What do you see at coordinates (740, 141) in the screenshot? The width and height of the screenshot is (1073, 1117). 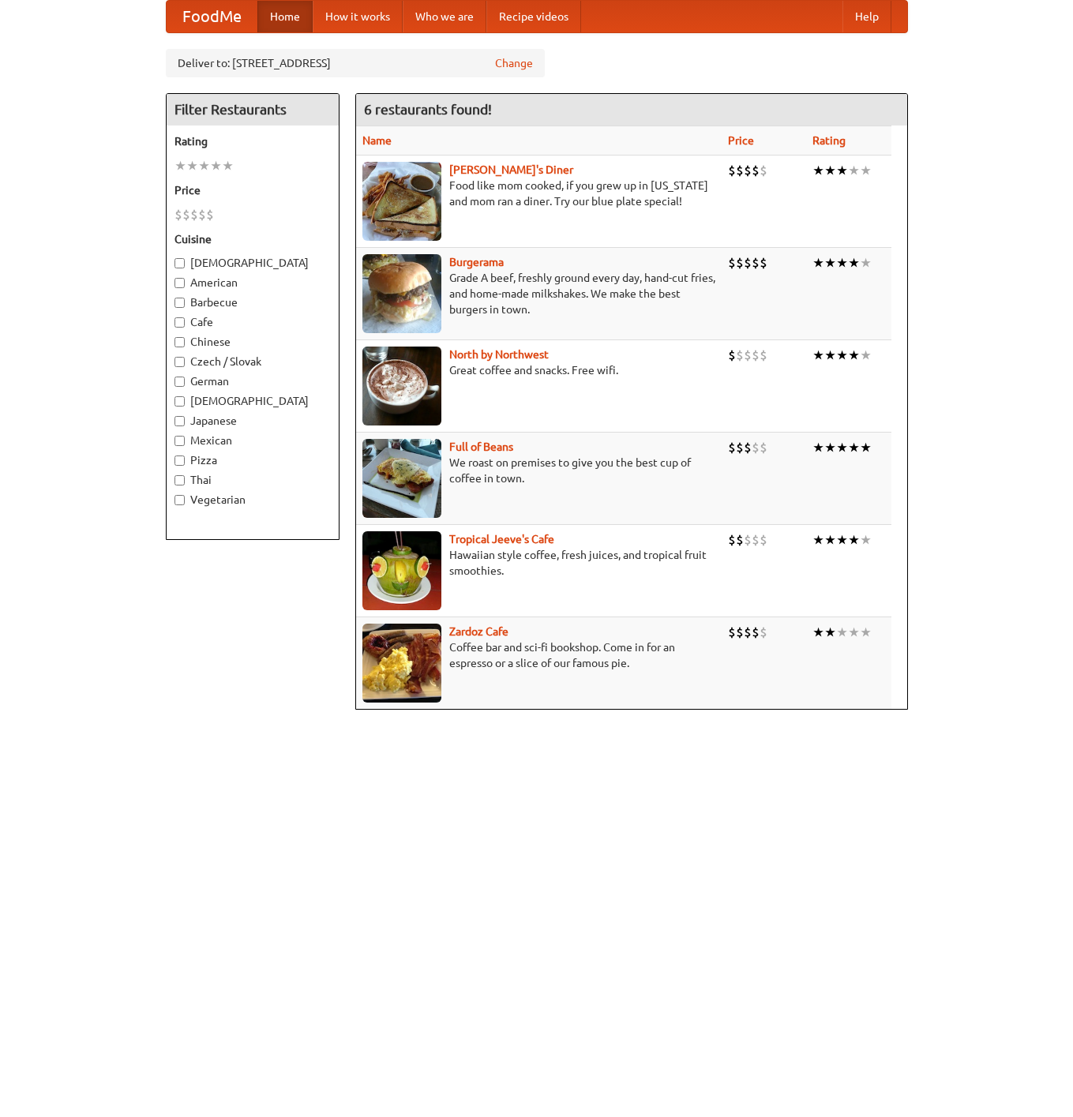 I see `a: Price` at bounding box center [740, 141].